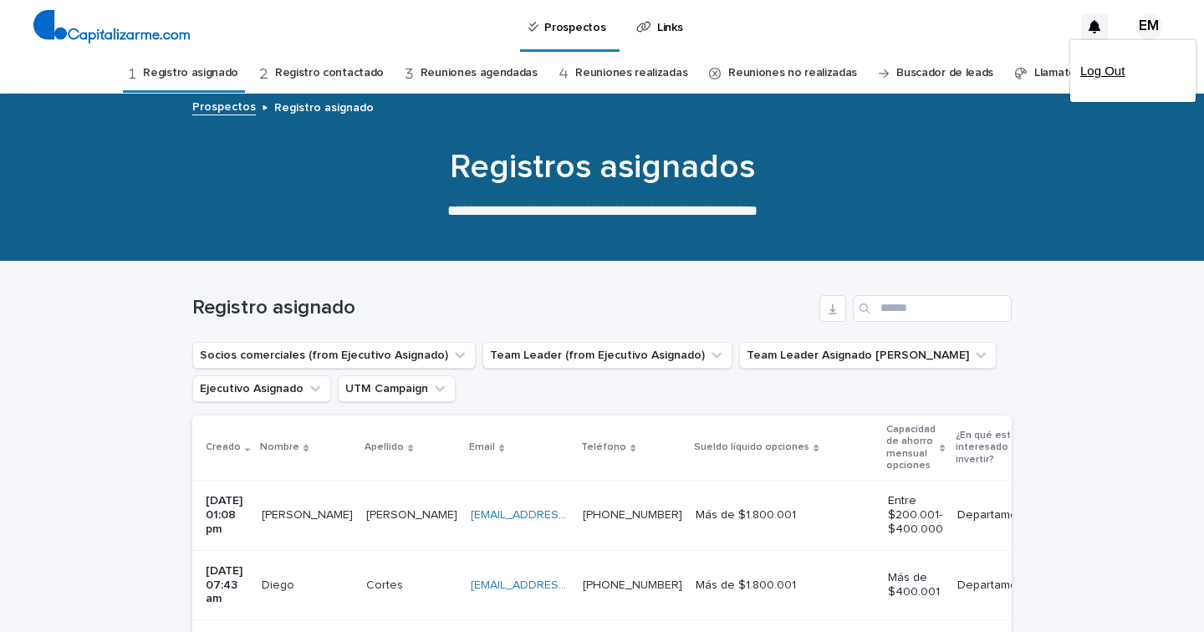 The image size is (1204, 632). Describe the element at coordinates (334, 355) in the screenshot. I see `button: Socios comerciales (from Ejecutivo Asignado)` at that location.